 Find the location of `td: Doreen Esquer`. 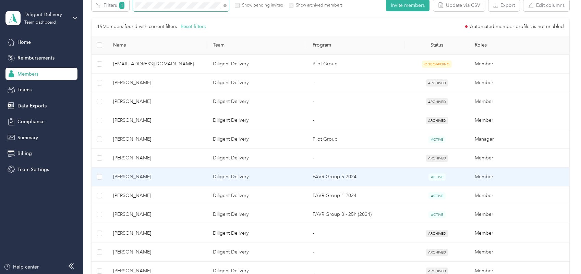

td: Doreen Esquer is located at coordinates (157, 158).